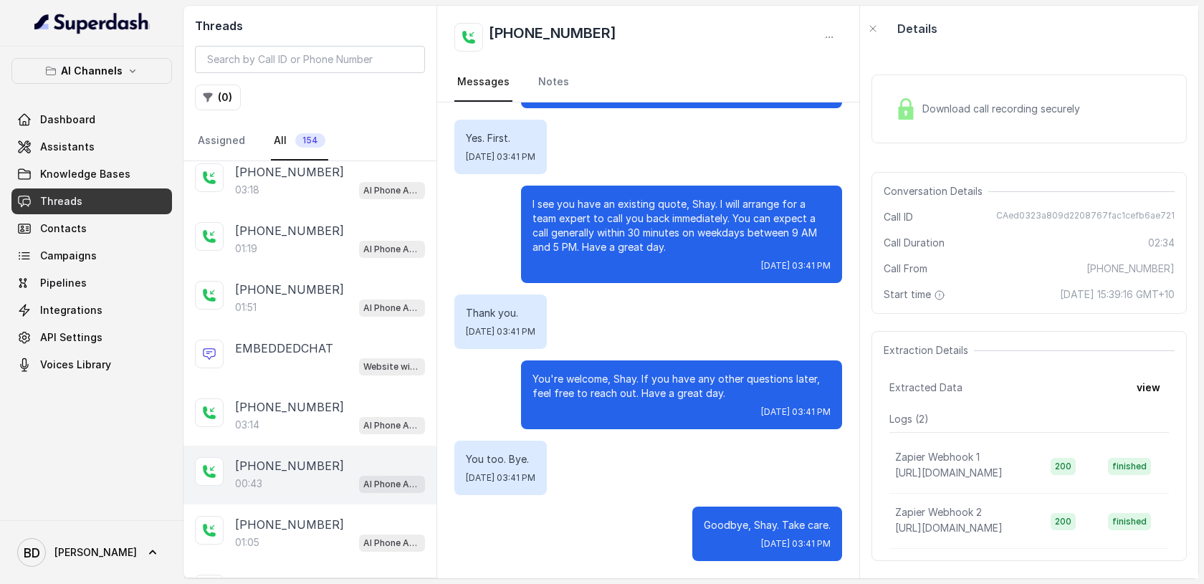  What do you see at coordinates (926, 388) in the screenshot?
I see `span: Extracted Data` at bounding box center [926, 388].